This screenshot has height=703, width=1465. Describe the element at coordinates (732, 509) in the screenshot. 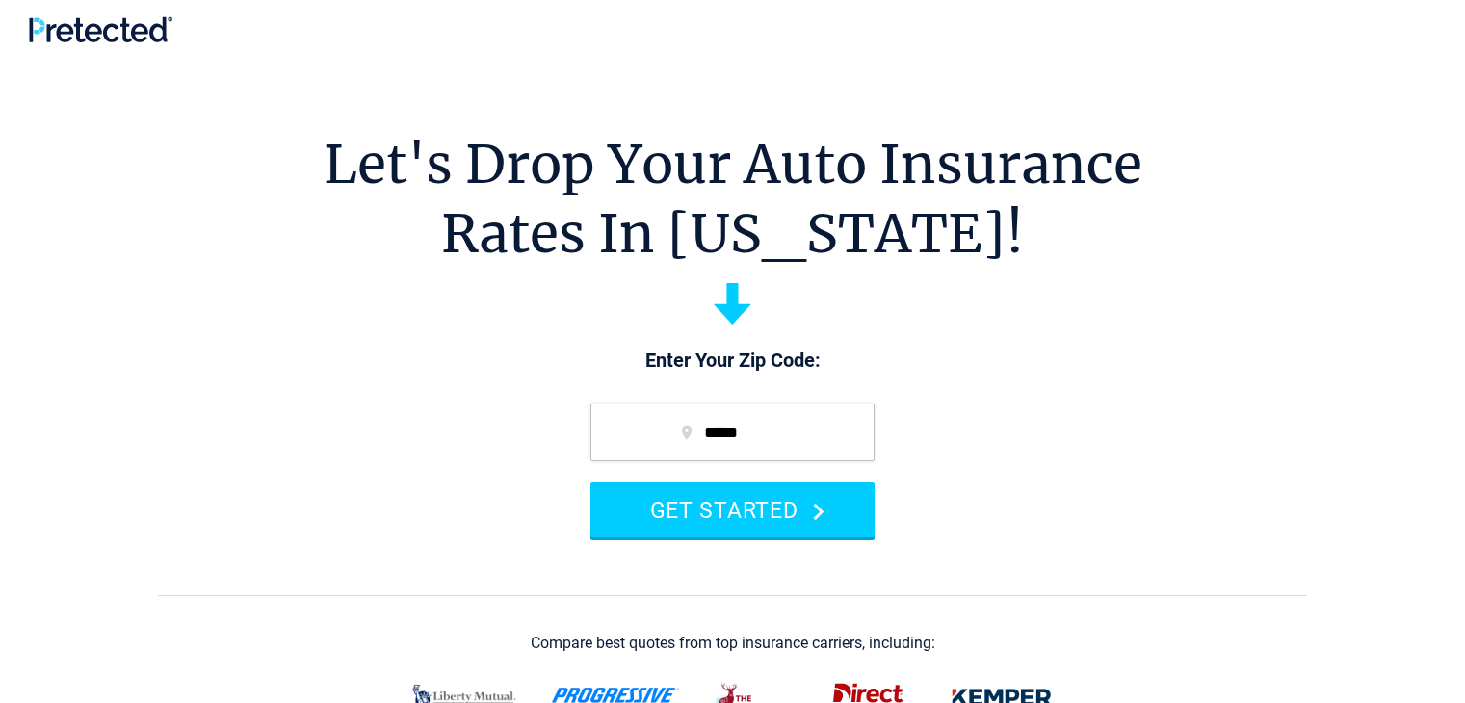

I see `button: GET STARTED` at that location.